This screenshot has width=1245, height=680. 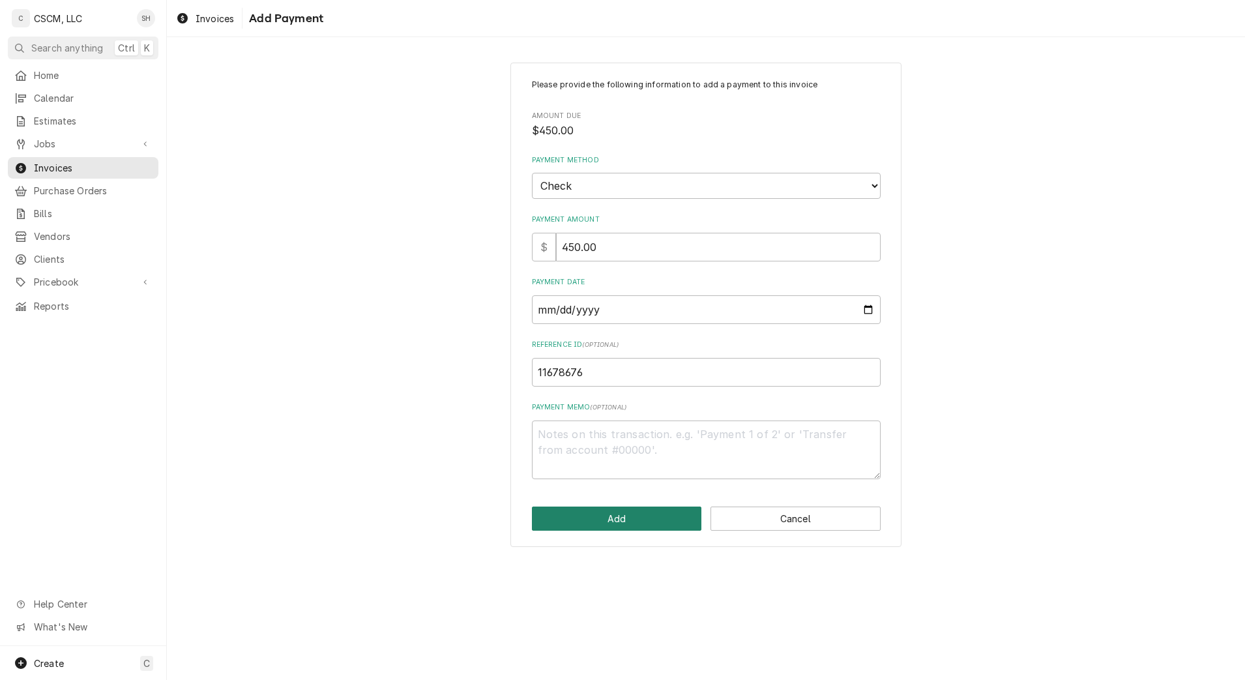 What do you see at coordinates (83, 627) in the screenshot?
I see `a: Go to What's New` at bounding box center [83, 627].